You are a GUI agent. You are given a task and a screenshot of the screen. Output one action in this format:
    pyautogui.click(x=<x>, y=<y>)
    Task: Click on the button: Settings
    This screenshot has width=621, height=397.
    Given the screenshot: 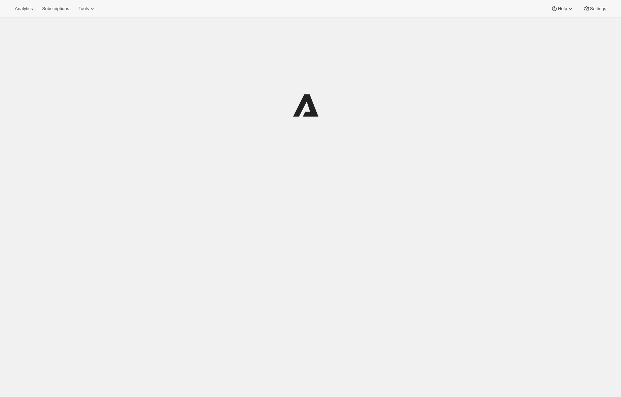 What is the action you would take?
    pyautogui.click(x=594, y=9)
    